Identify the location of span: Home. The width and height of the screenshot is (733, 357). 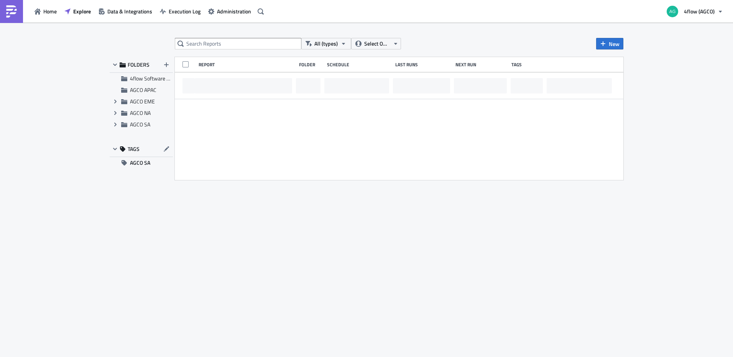
(50, 11).